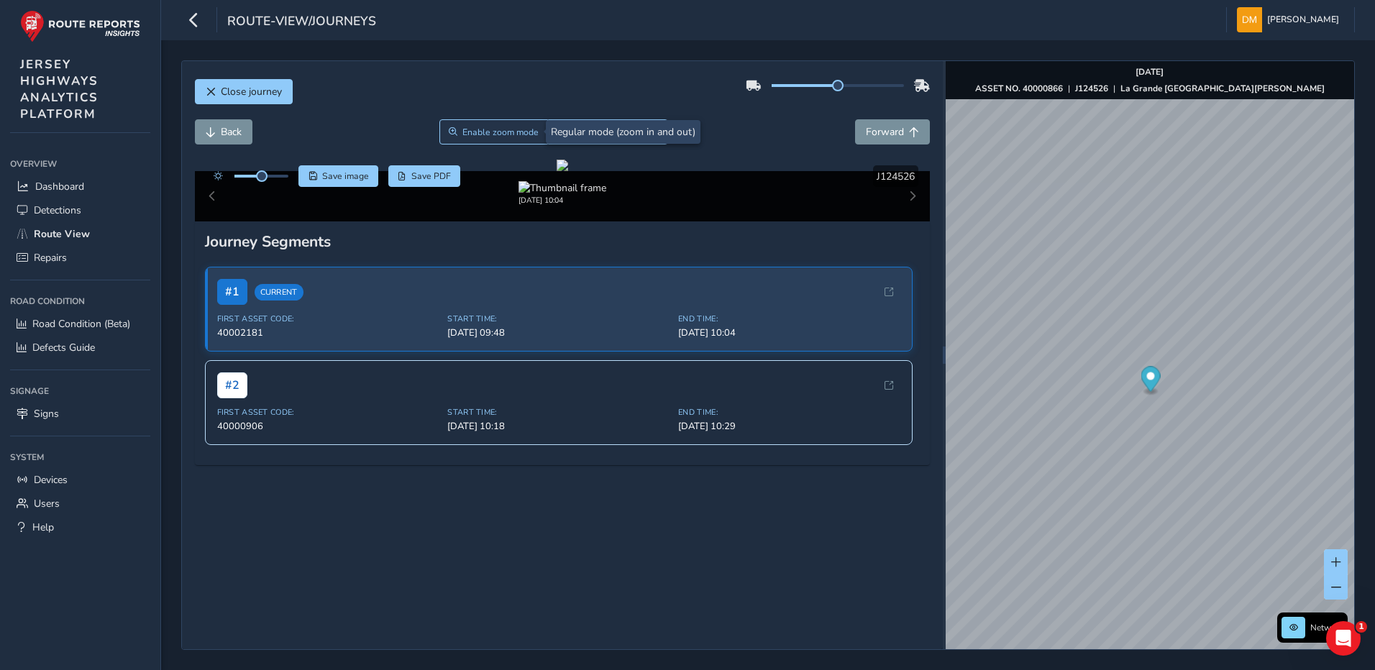 Image resolution: width=1375 pixels, height=670 pixels. I want to click on span: 40000906, so click(328, 427).